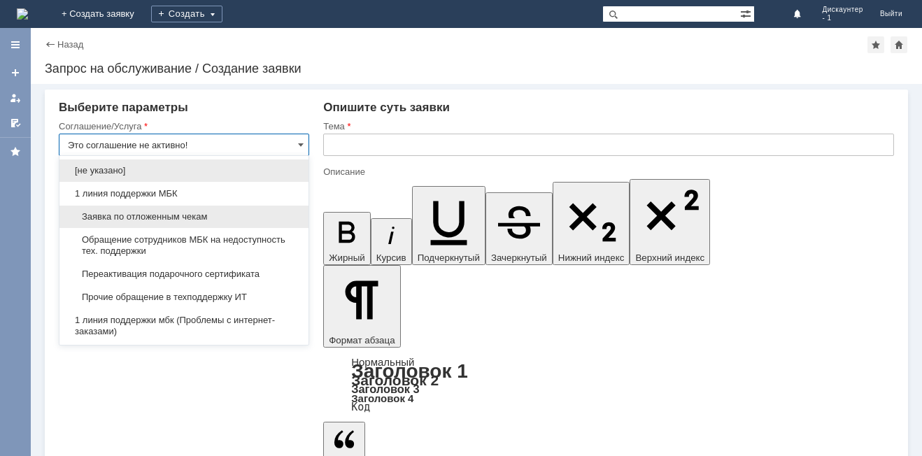 This screenshot has width=922, height=456. Describe the element at coordinates (360, 407) in the screenshot. I see `a: Код` at that location.